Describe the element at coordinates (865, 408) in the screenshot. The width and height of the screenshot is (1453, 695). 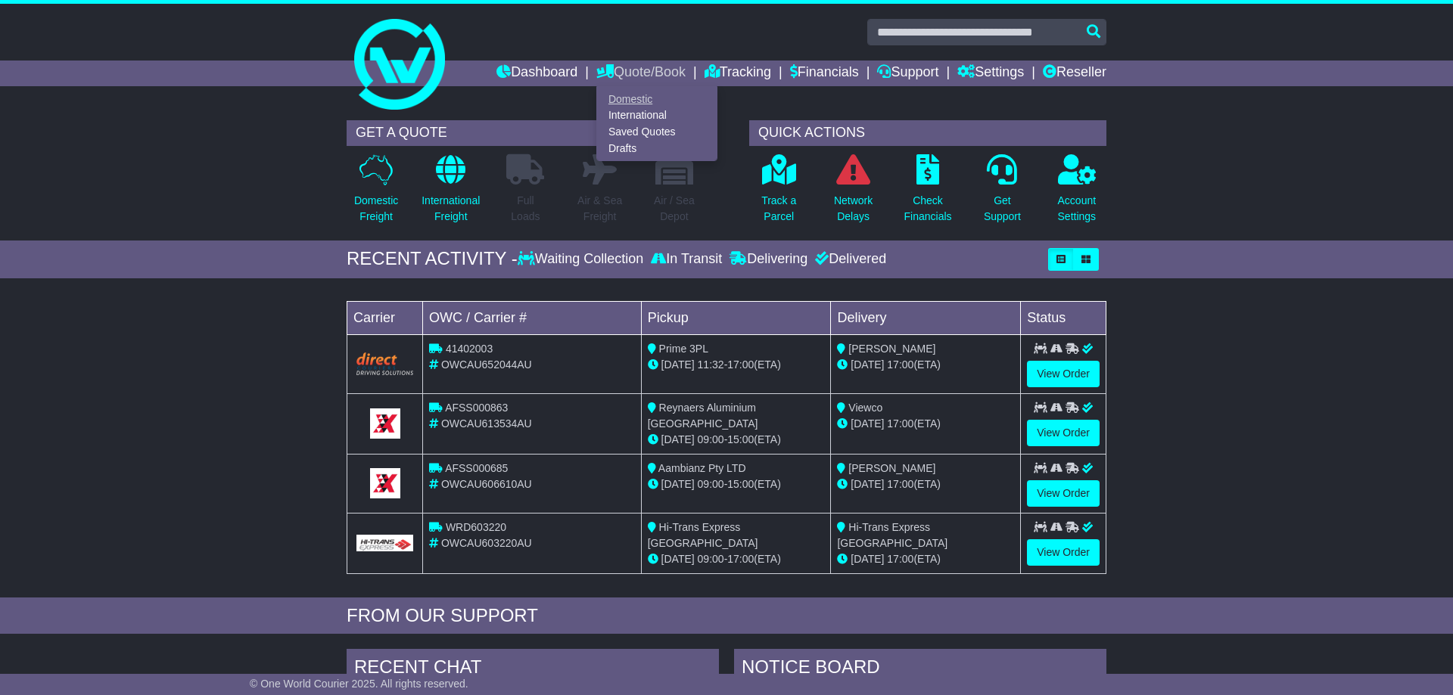
I see `span: Viewco` at that location.